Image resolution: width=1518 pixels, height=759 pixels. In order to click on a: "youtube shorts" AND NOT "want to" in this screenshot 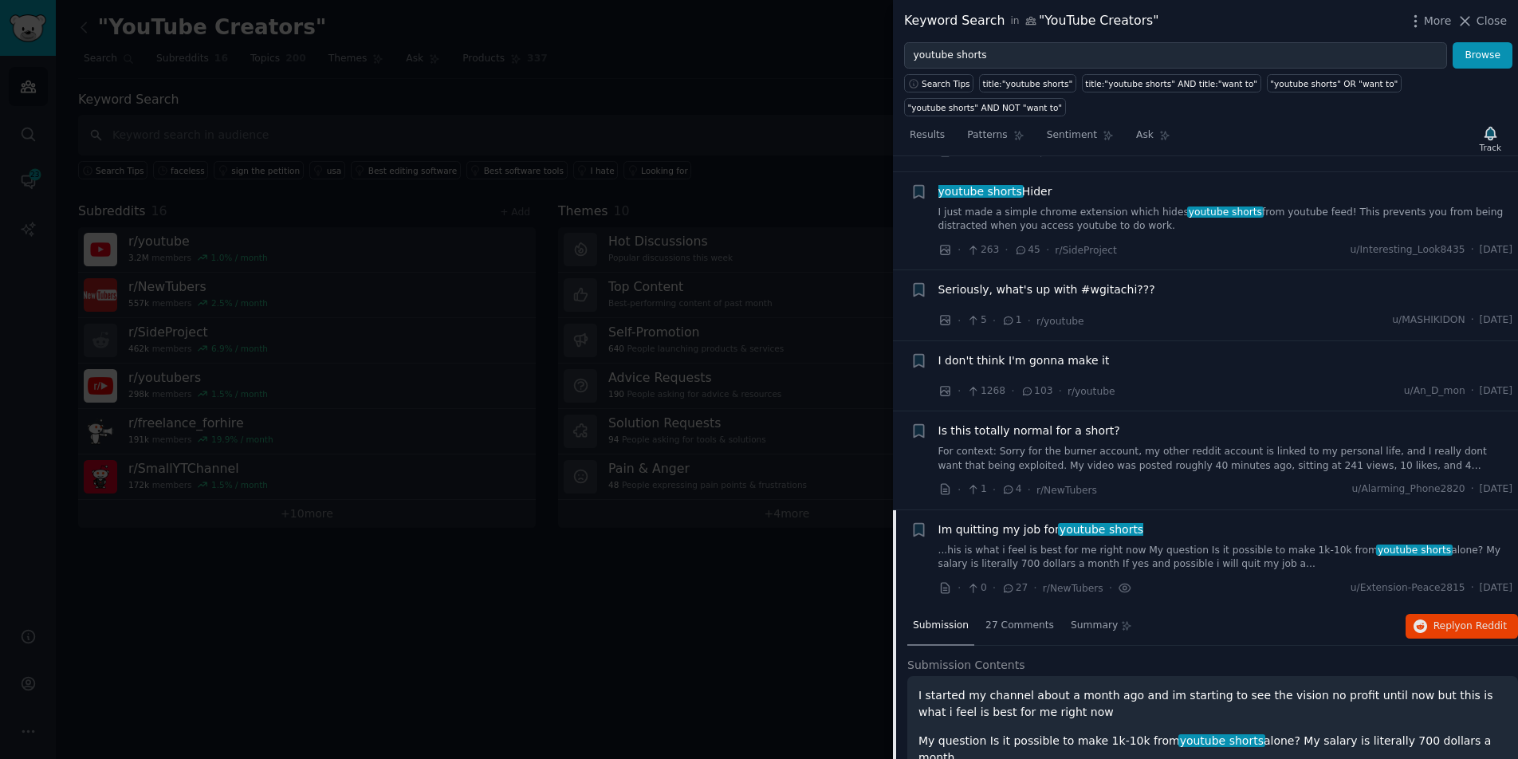, I will do `click(985, 107)`.